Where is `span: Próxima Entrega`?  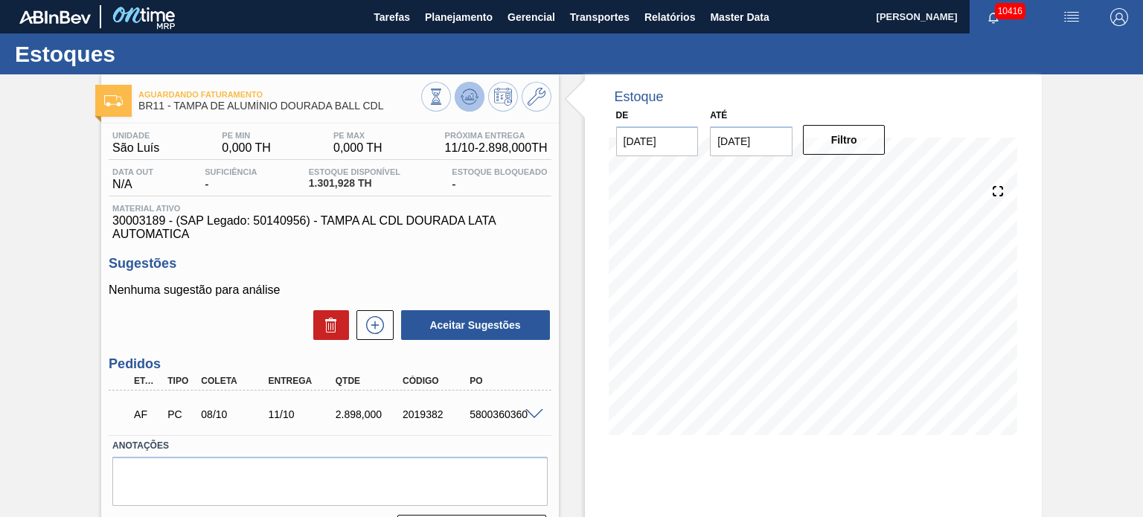 span: Próxima Entrega is located at coordinates (496, 135).